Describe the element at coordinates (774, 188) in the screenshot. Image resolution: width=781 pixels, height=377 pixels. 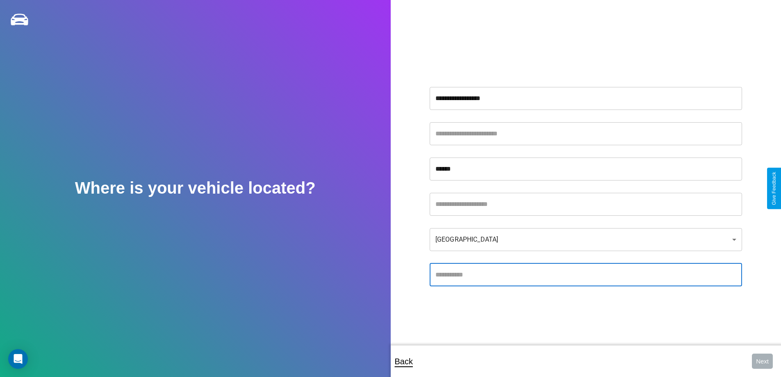
I see `div: Give Feedback` at that location.